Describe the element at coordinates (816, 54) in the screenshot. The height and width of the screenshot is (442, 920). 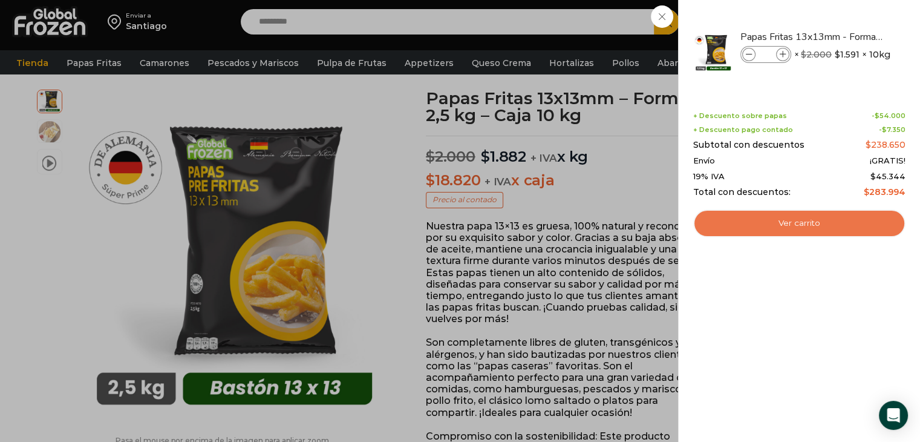
I see `bdi: 2.000` at that location.